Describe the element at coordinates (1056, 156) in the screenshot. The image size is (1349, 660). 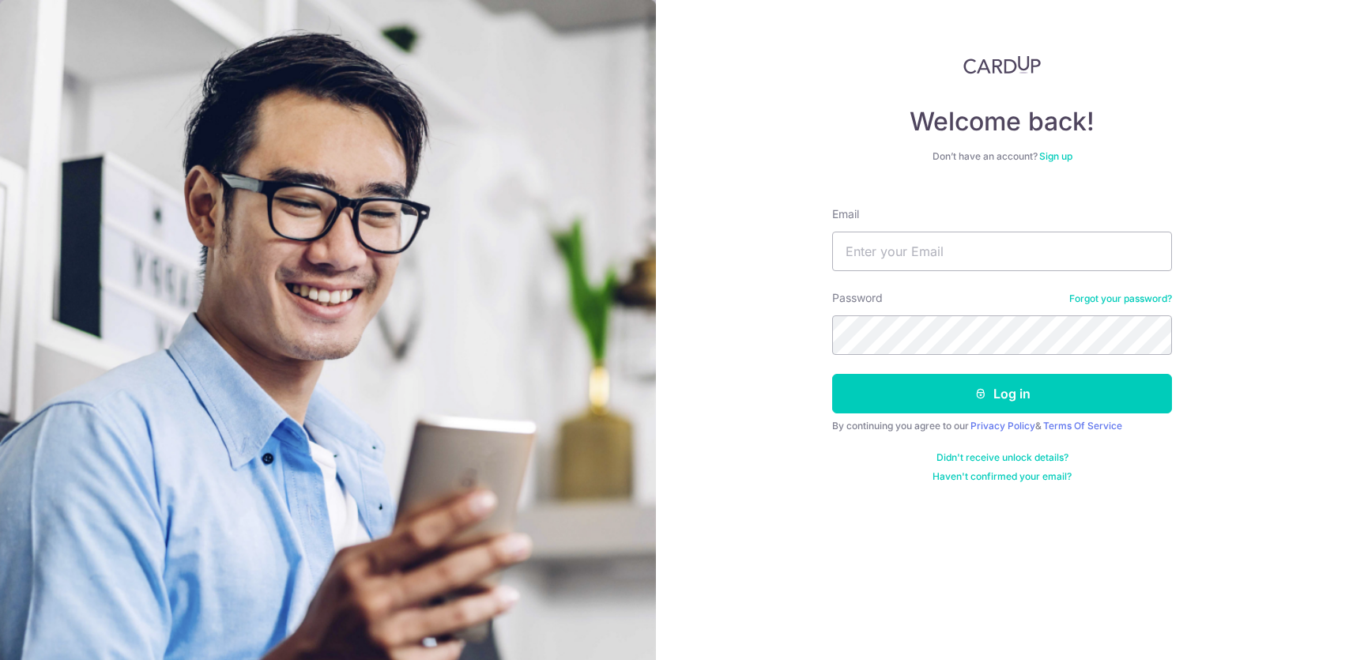
I see `a: Sign up` at that location.